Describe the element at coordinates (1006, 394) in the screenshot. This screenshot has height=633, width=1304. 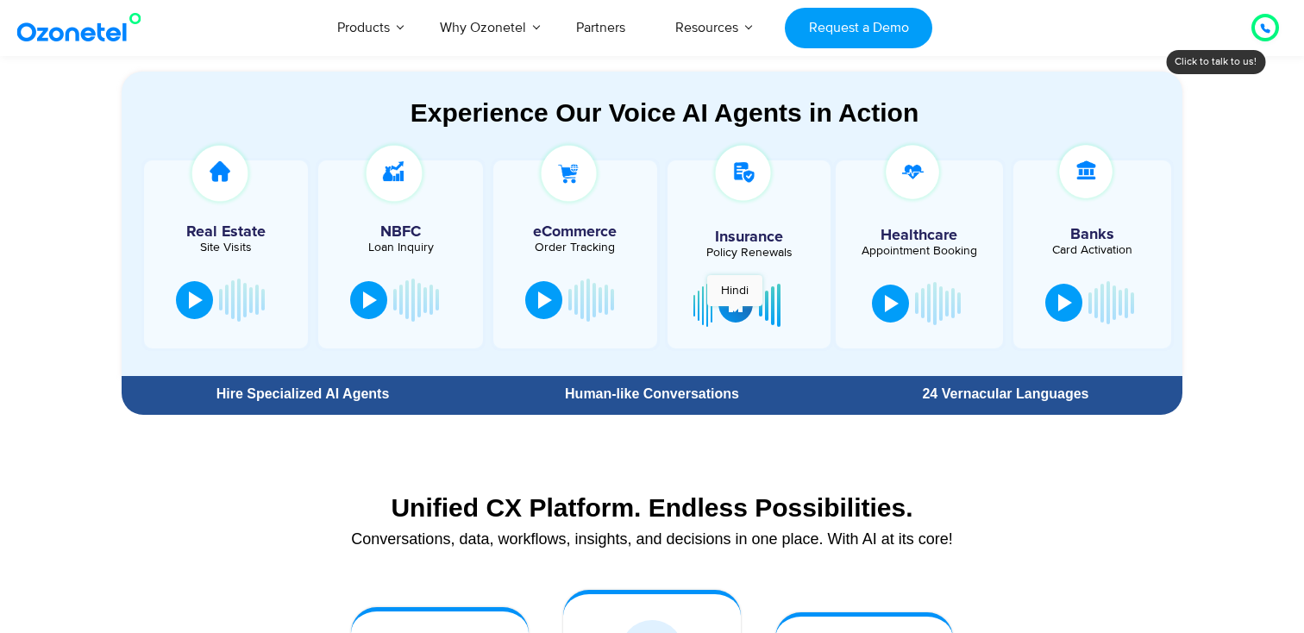
I see `div: 24 Vernacular Languages` at that location.